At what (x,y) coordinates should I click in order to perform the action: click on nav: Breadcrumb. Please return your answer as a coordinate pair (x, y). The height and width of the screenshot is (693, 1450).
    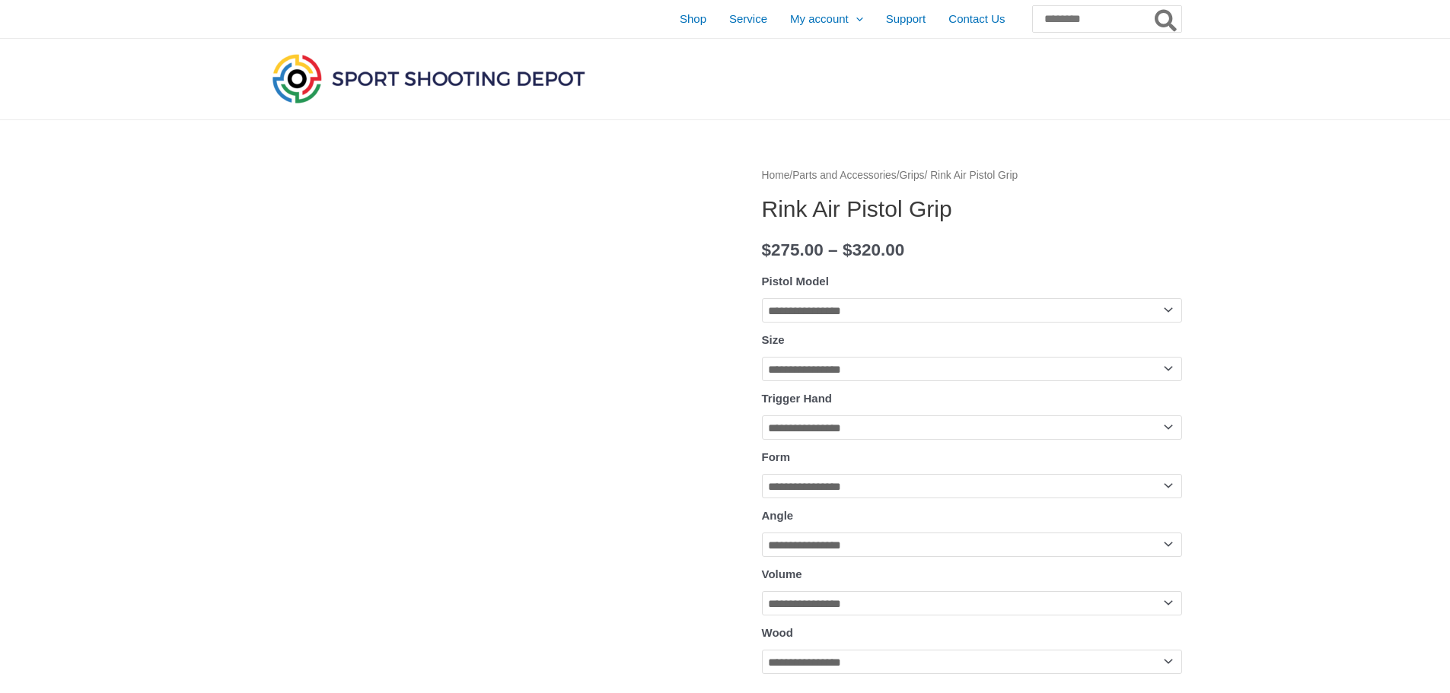
    Looking at the image, I should click on (972, 176).